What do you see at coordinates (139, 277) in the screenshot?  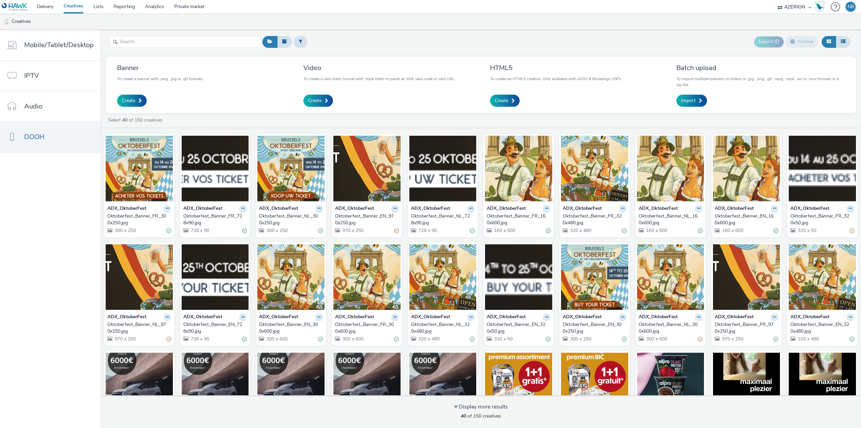 I see `img: Oktoberfest_Banner_NL_970x250.jpg visual` at bounding box center [139, 277].